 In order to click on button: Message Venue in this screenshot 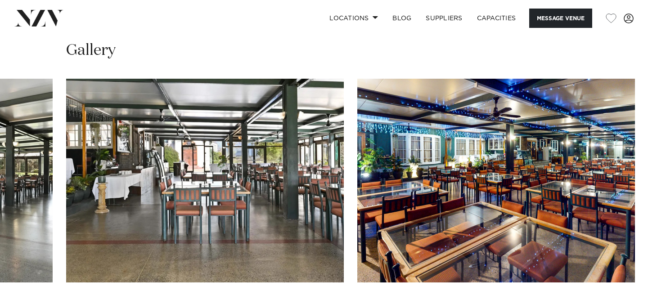, I will do `click(561, 18)`.